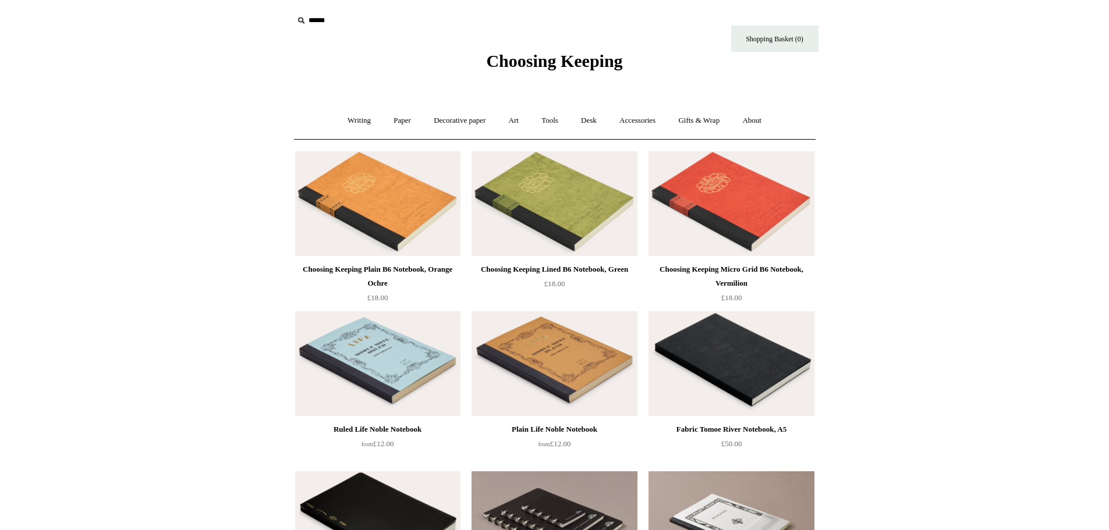 The width and height of the screenshot is (1109, 530). Describe the element at coordinates (732, 443) in the screenshot. I see `span: £50.00` at that location.